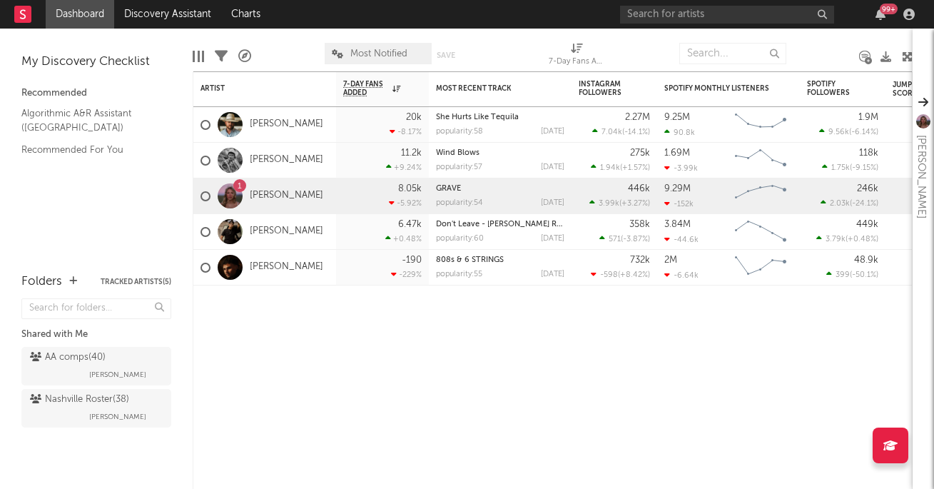 This screenshot has height=489, width=934. I want to click on span: +1.57 %, so click(635, 168).